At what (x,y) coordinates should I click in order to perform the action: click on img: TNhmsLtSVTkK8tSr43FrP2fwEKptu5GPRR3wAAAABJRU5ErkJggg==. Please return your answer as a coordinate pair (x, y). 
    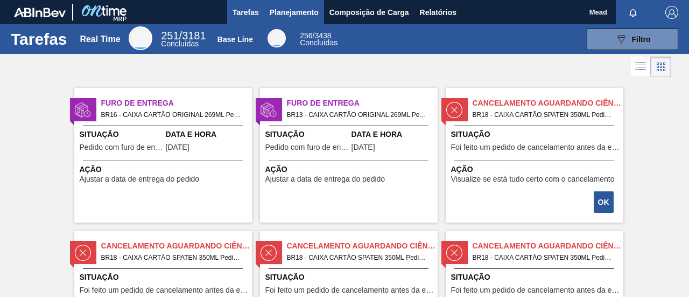
    Looking at the image, I should click on (40, 12).